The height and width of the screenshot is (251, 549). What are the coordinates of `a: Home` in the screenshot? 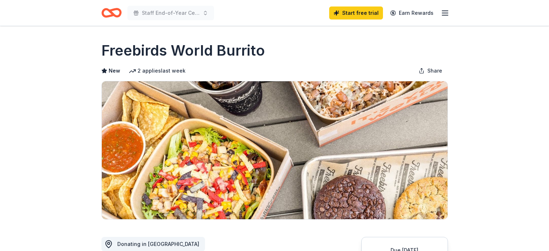 It's located at (111, 13).